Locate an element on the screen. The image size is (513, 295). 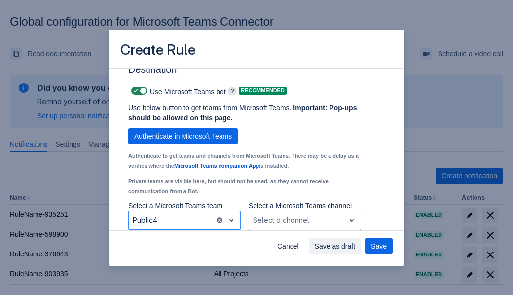
p: Select a Microsoft Teams team is located at coordinates (185, 205).